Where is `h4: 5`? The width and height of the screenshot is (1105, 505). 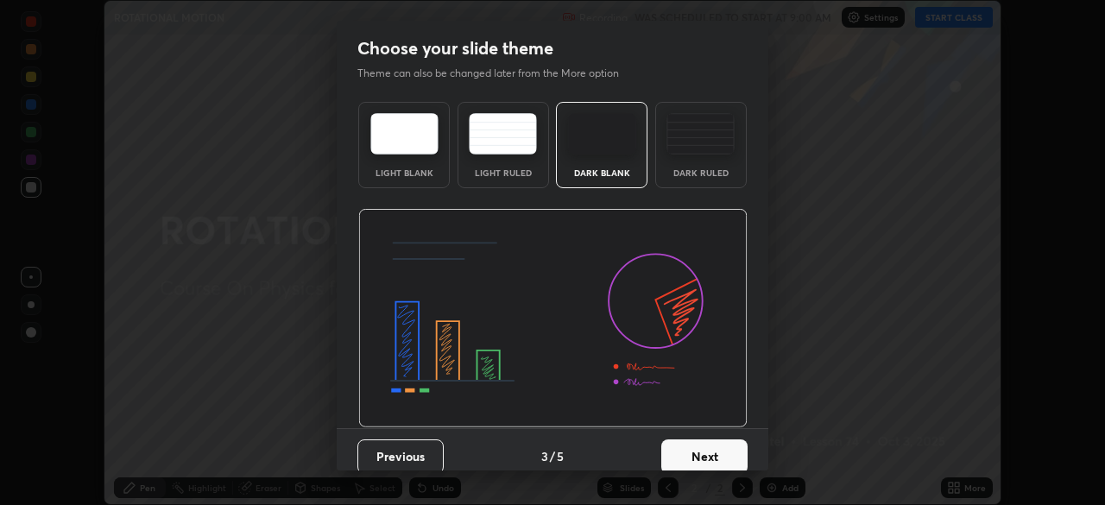
h4: 5 is located at coordinates (560, 456).